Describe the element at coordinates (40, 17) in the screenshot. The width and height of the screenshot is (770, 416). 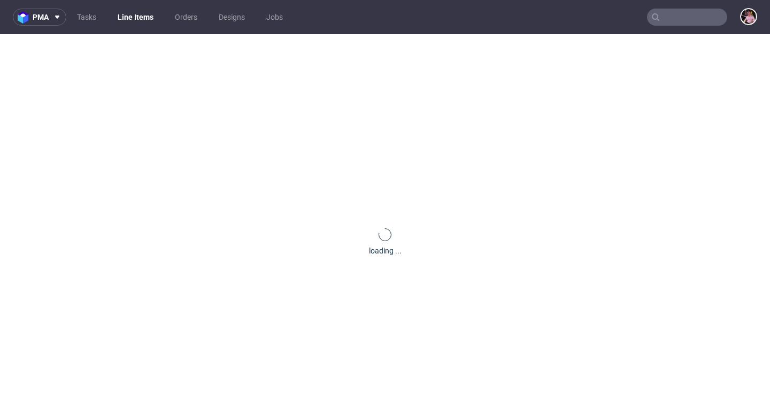
I see `button: pma` at that location.